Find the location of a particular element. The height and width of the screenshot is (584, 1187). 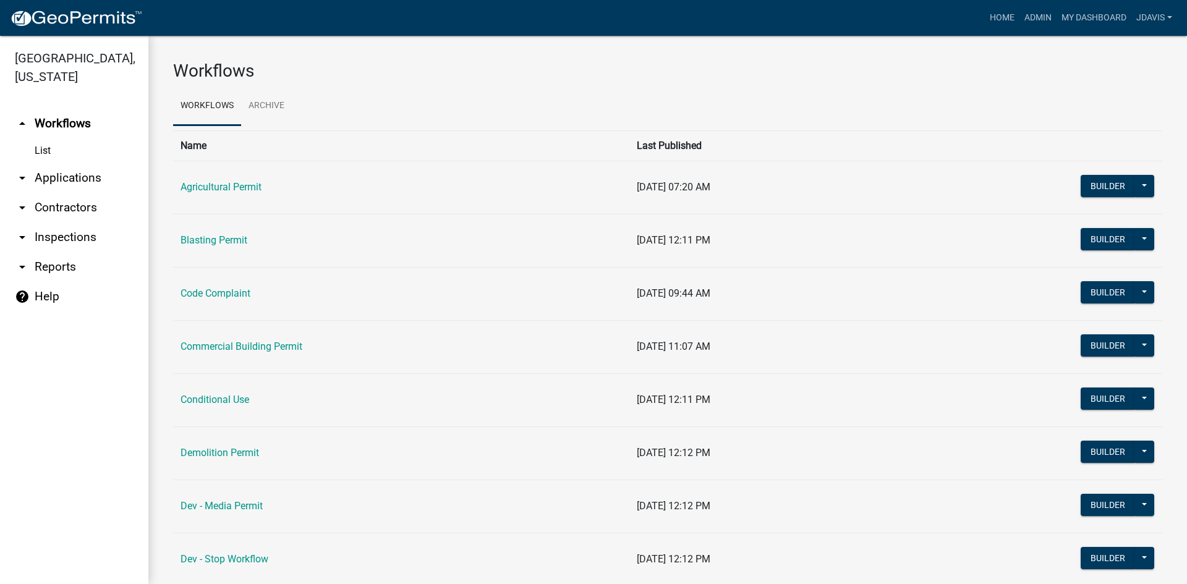

a: Code Complaint is located at coordinates (215, 293).